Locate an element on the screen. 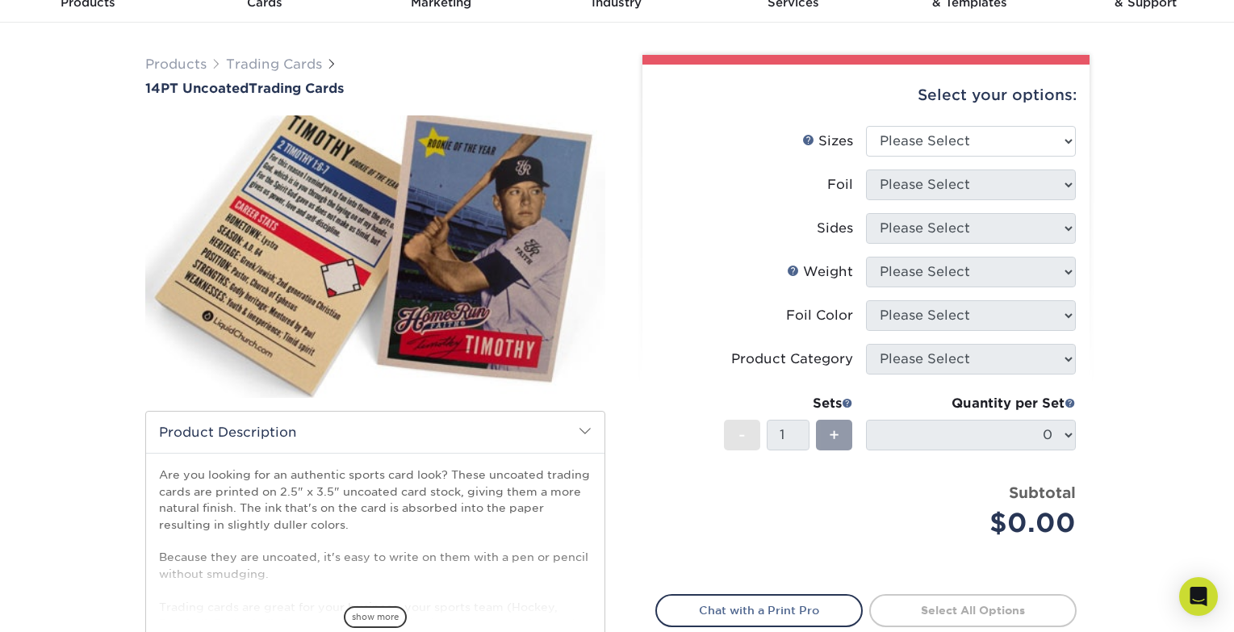 The width and height of the screenshot is (1234, 632). div: Sets is located at coordinates (788, 403).